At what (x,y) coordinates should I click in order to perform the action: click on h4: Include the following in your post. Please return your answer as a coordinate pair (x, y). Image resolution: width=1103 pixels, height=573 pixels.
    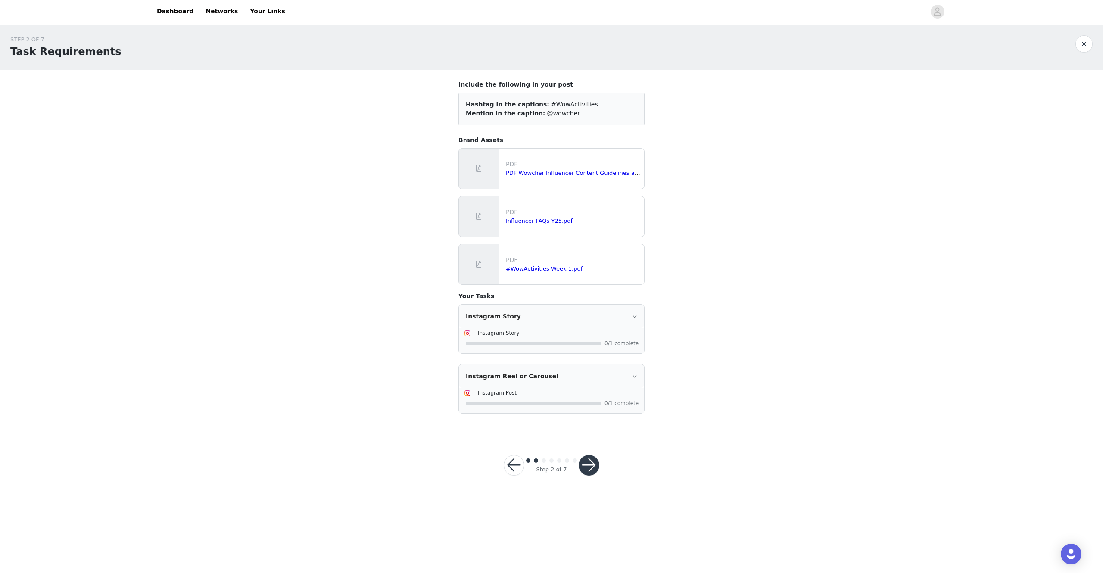
    Looking at the image, I should click on (552, 84).